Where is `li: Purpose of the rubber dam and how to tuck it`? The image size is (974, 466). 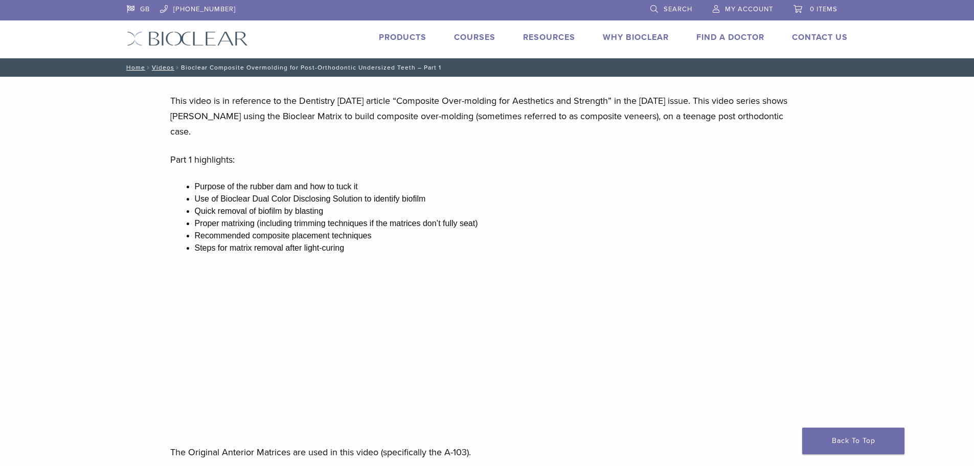
li: Purpose of the rubber dam and how to tuck it is located at coordinates (500, 187).